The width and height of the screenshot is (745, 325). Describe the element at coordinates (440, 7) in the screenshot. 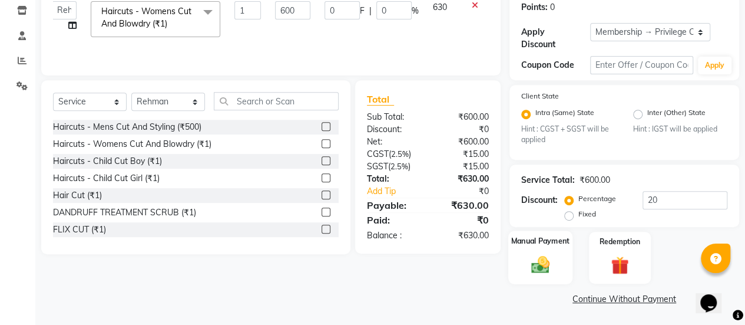

I see `span: 630` at that location.